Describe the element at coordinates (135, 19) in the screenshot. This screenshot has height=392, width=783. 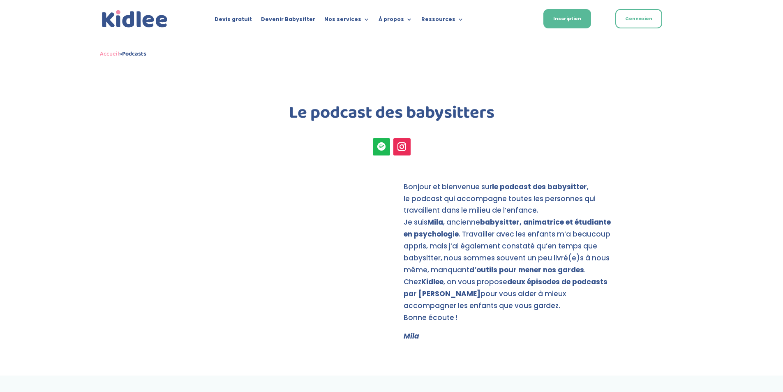
I see `a: Kidlee Logo` at that location.